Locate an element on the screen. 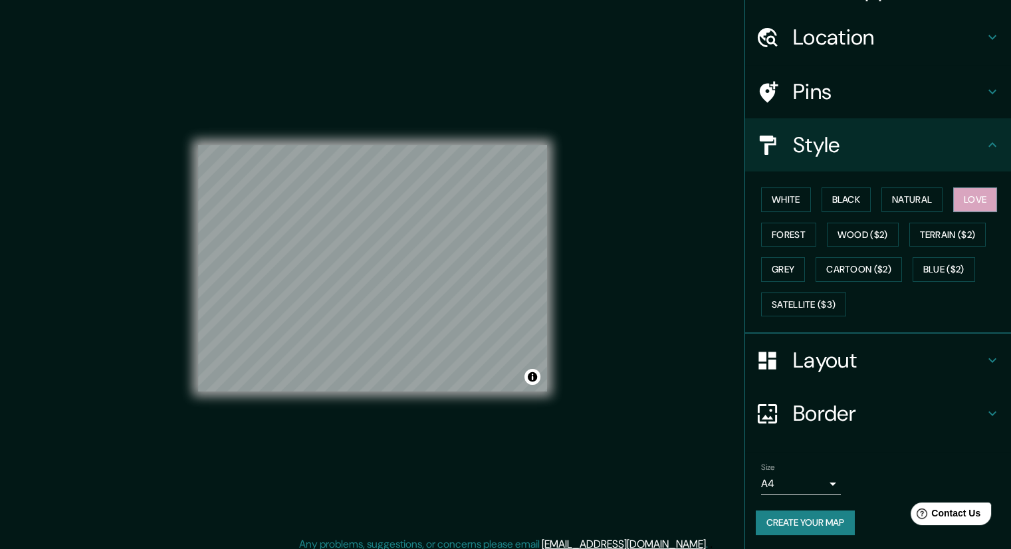 This screenshot has height=549, width=1011. label: Size is located at coordinates (768, 467).